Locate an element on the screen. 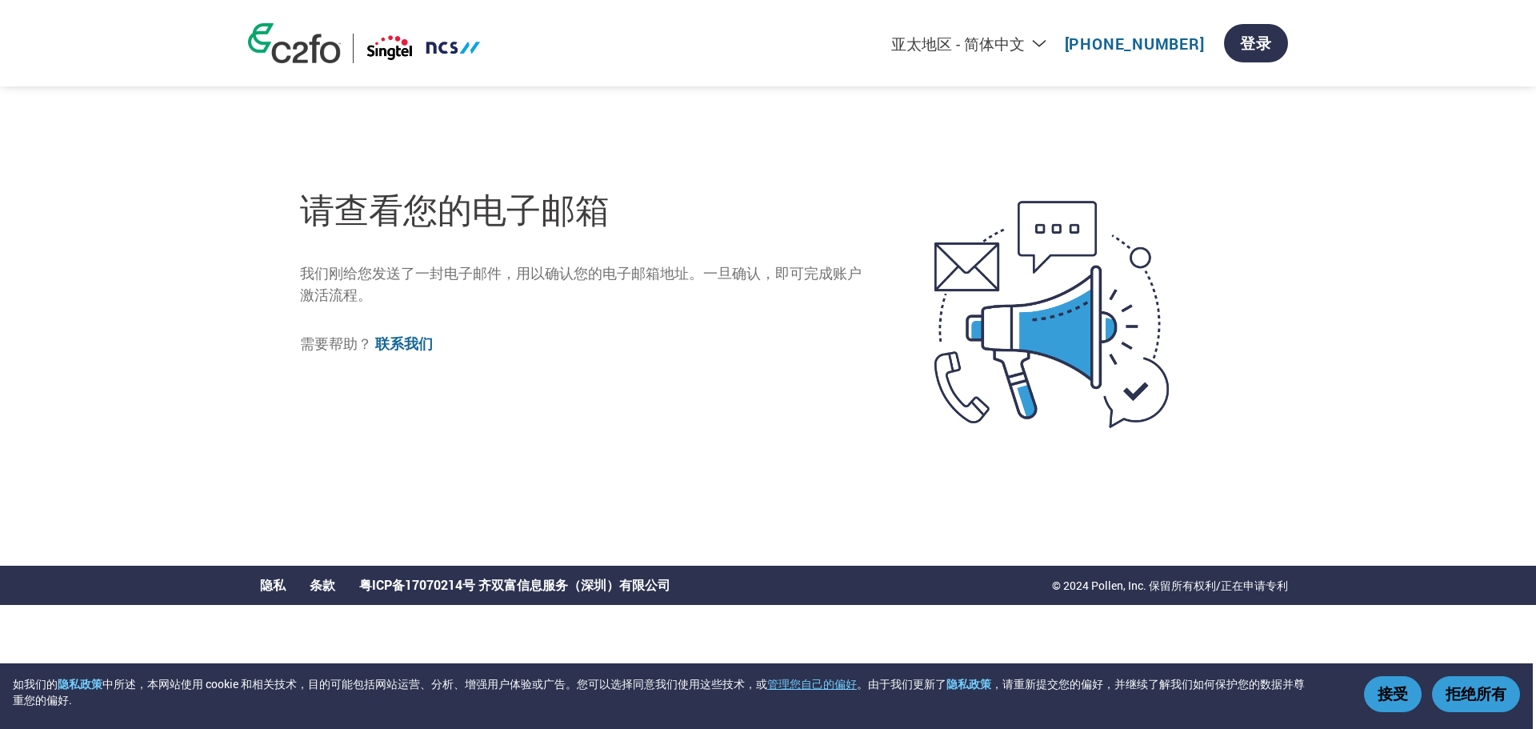 The image size is (1536, 729). img: open-email is located at coordinates (1051, 314).